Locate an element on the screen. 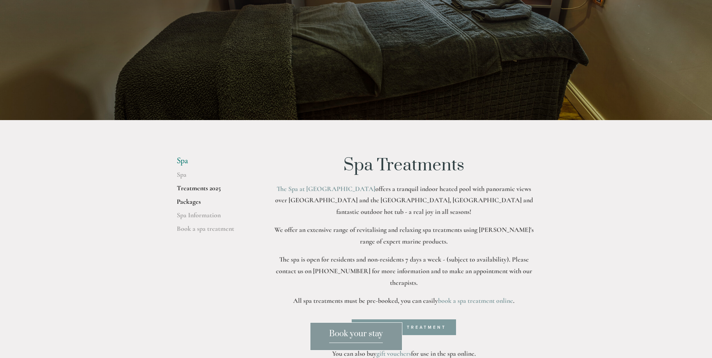 This screenshot has width=712, height=358. a: gift vouchers is located at coordinates (394, 354).